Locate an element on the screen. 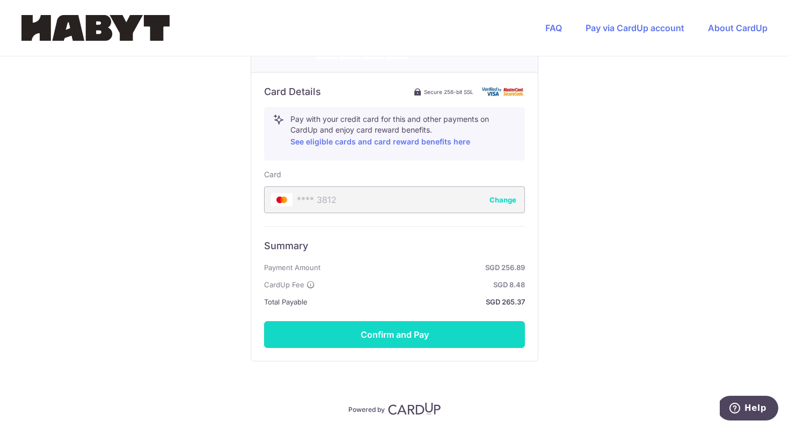 This screenshot has height=428, width=789. img: CardUp is located at coordinates (415, 409).